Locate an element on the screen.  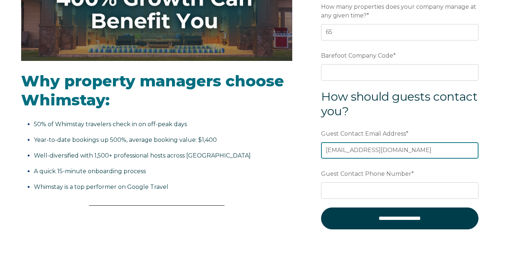
span: Guest Contact Phone Number is located at coordinates (367, 174).